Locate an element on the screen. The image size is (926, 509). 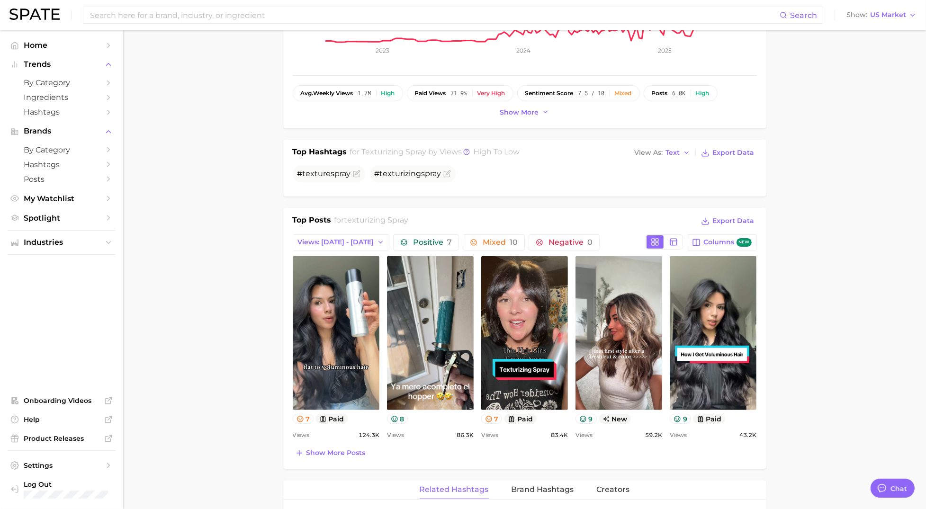
span: 7 is located at coordinates (450, 242).